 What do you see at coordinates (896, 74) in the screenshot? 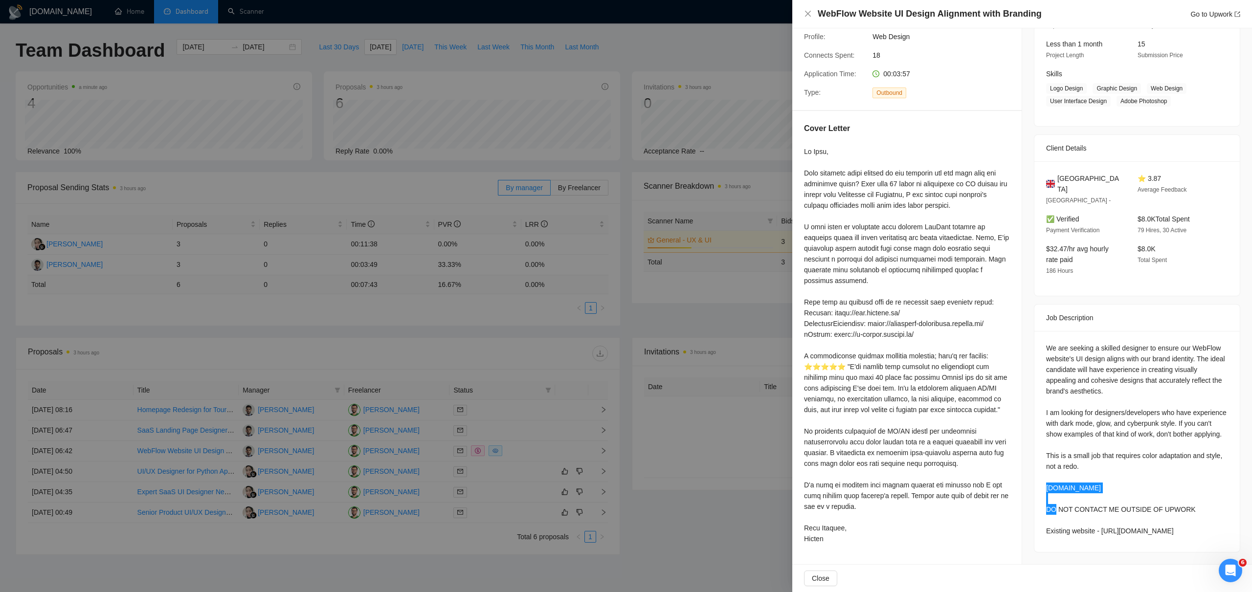
I see `span: 00:03:57` at bounding box center [896, 74].